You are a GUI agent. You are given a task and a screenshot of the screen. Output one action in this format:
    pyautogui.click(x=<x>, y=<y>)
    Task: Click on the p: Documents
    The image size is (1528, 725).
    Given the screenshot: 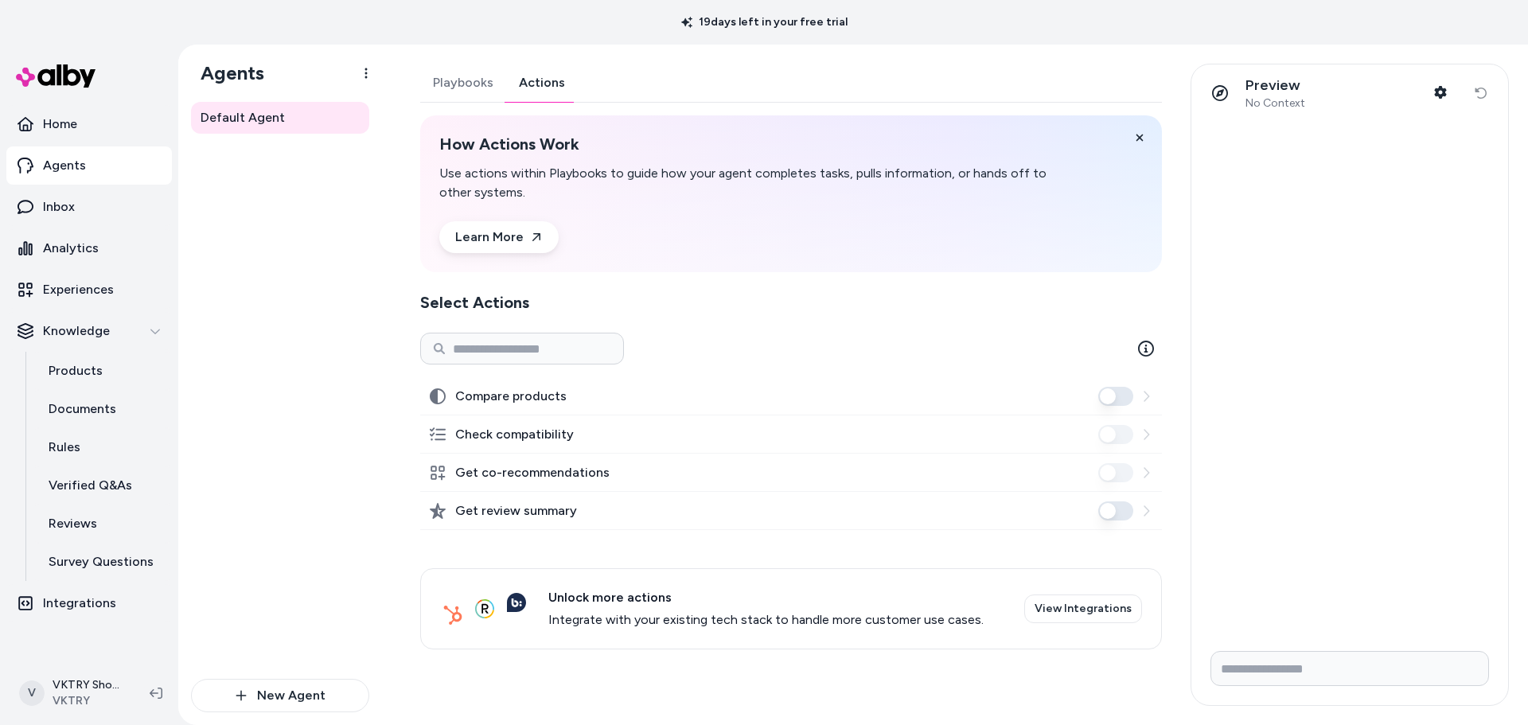 What is the action you would take?
    pyautogui.click(x=82, y=409)
    